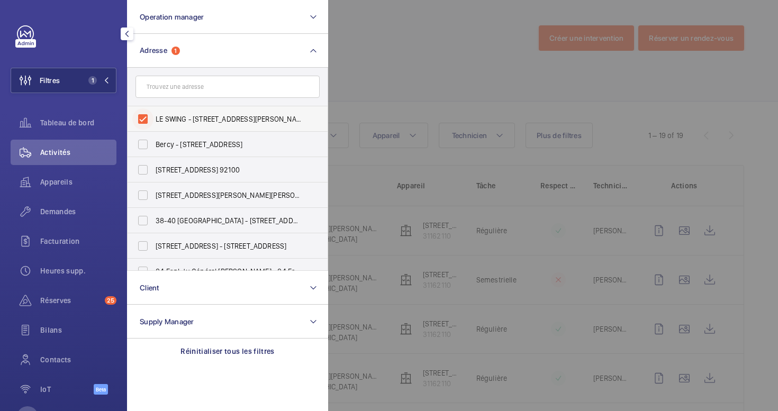 The height and width of the screenshot is (411, 778). What do you see at coordinates (67, 389) in the screenshot?
I see `span: IoT` at bounding box center [67, 389].